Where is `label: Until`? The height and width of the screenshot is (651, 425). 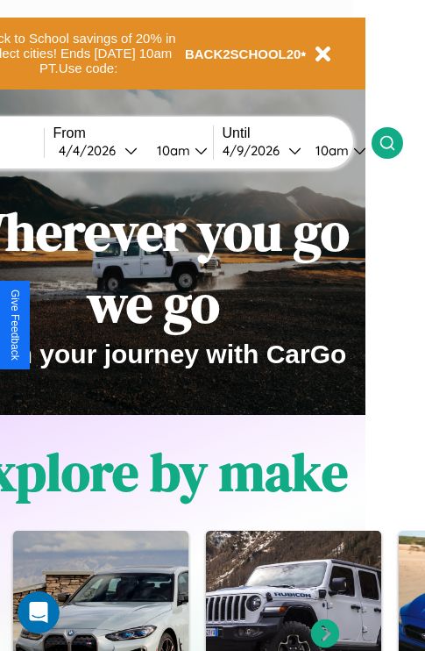 label: Until is located at coordinates (297, 133).